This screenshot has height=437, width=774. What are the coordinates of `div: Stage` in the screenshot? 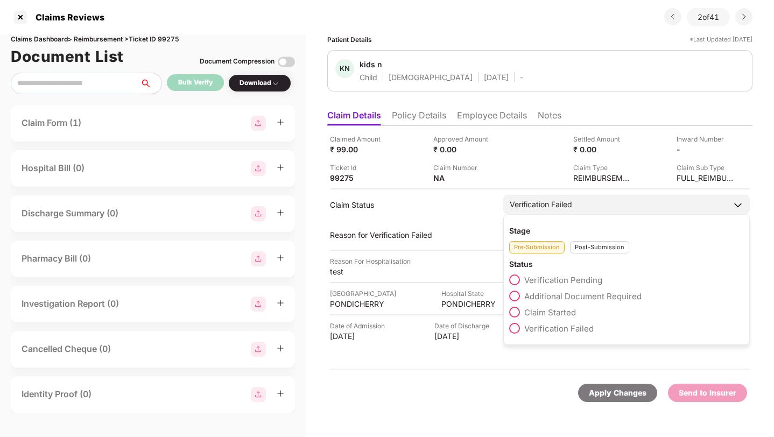 It's located at (626, 230).